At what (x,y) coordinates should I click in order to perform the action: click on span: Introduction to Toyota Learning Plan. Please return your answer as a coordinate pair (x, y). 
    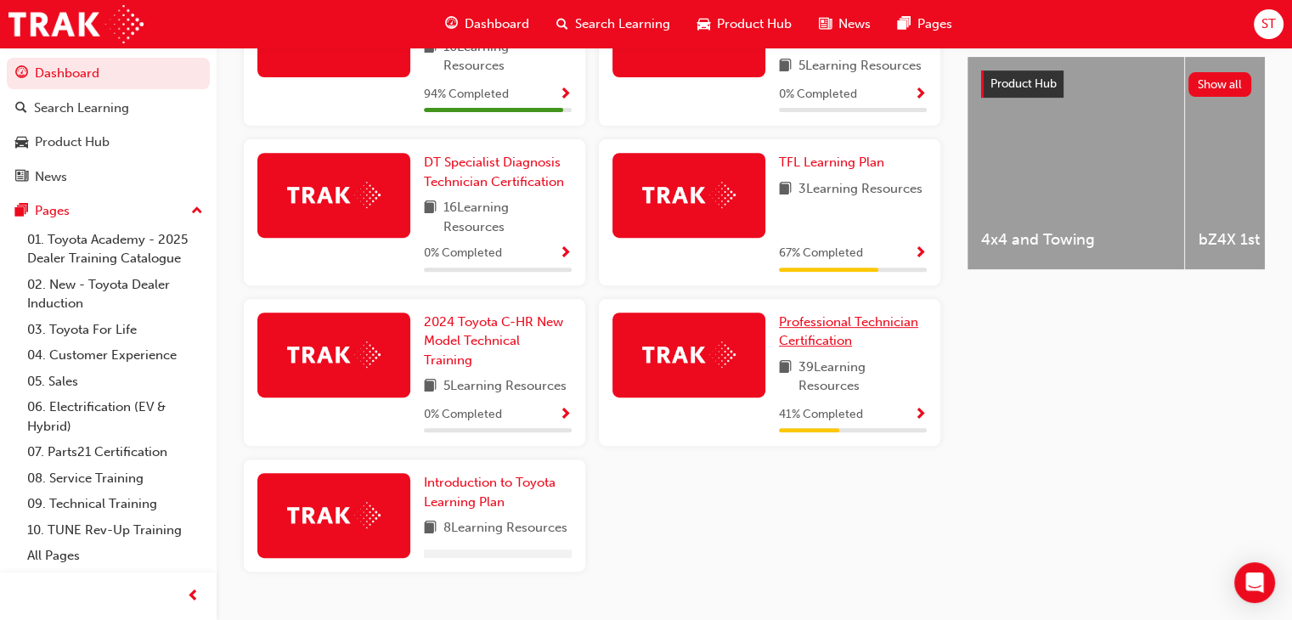
    Looking at the image, I should click on (489, 492).